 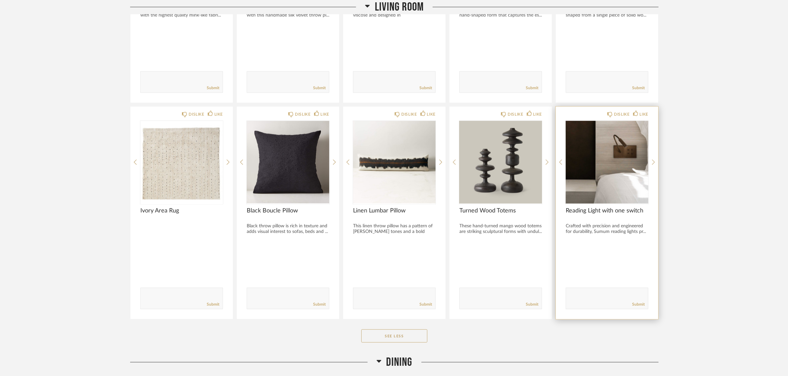 What do you see at coordinates (607, 229) in the screenshot?
I see `div: Crafted with precision and engineered for durability, Sumum reading lights pr...` at bounding box center [607, 229].